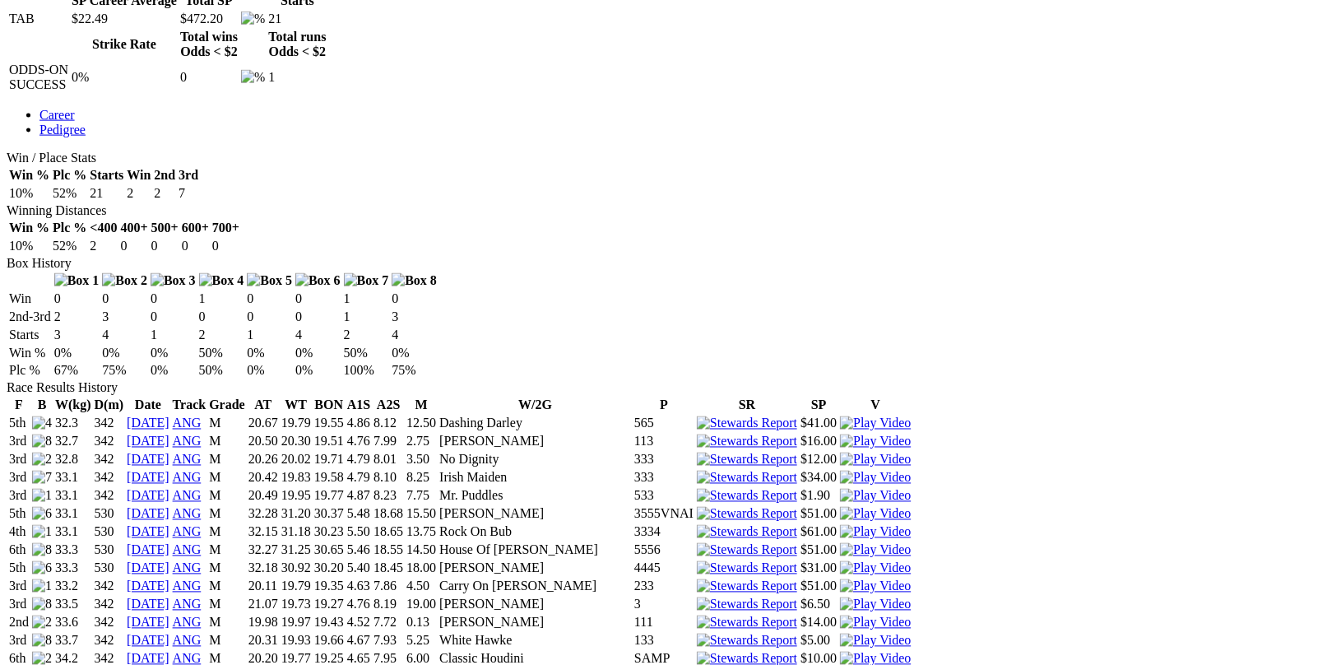  What do you see at coordinates (329, 424) in the screenshot?
I see `td: 19.55` at bounding box center [329, 424].